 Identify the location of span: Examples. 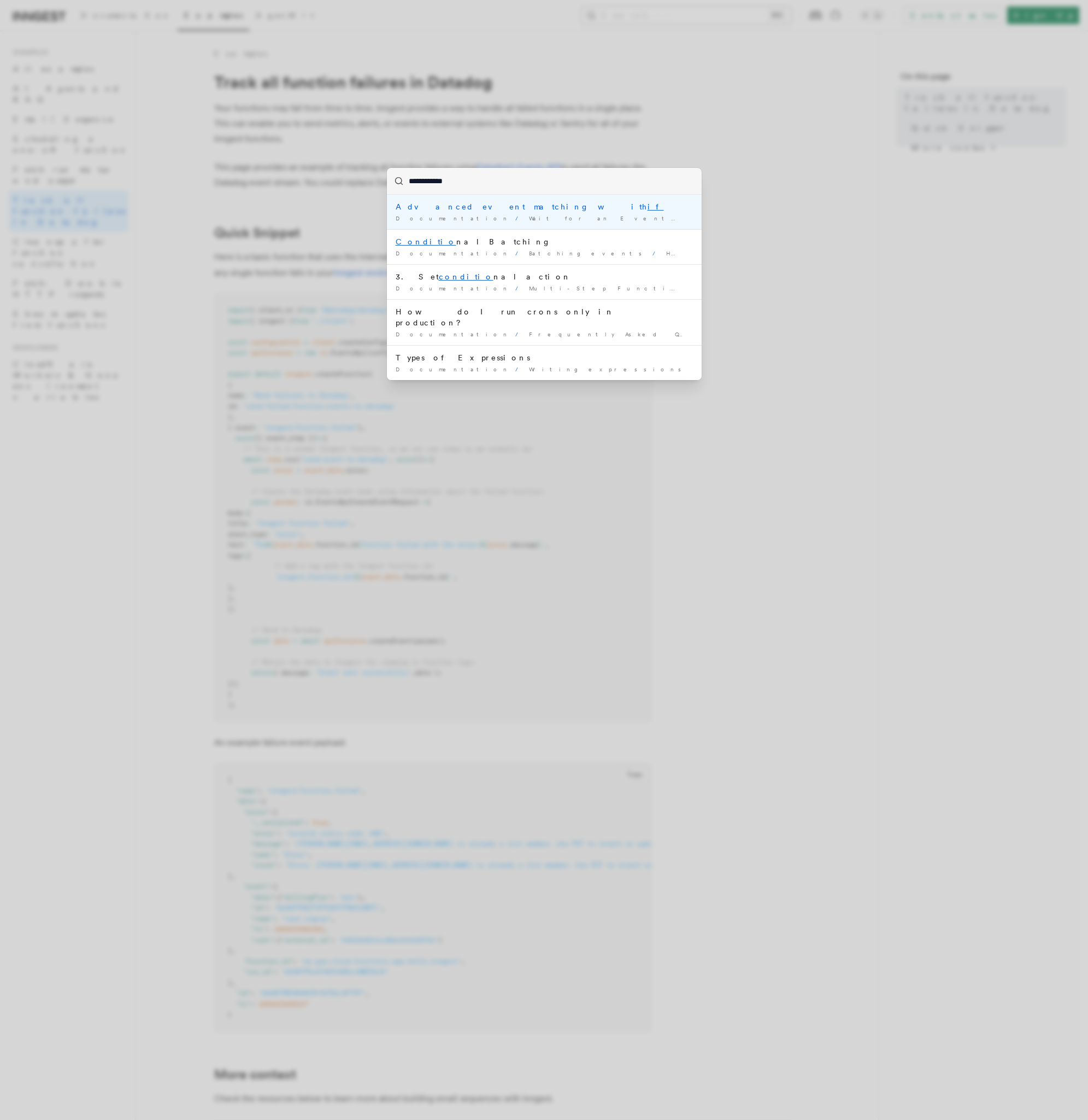
(722, 218).